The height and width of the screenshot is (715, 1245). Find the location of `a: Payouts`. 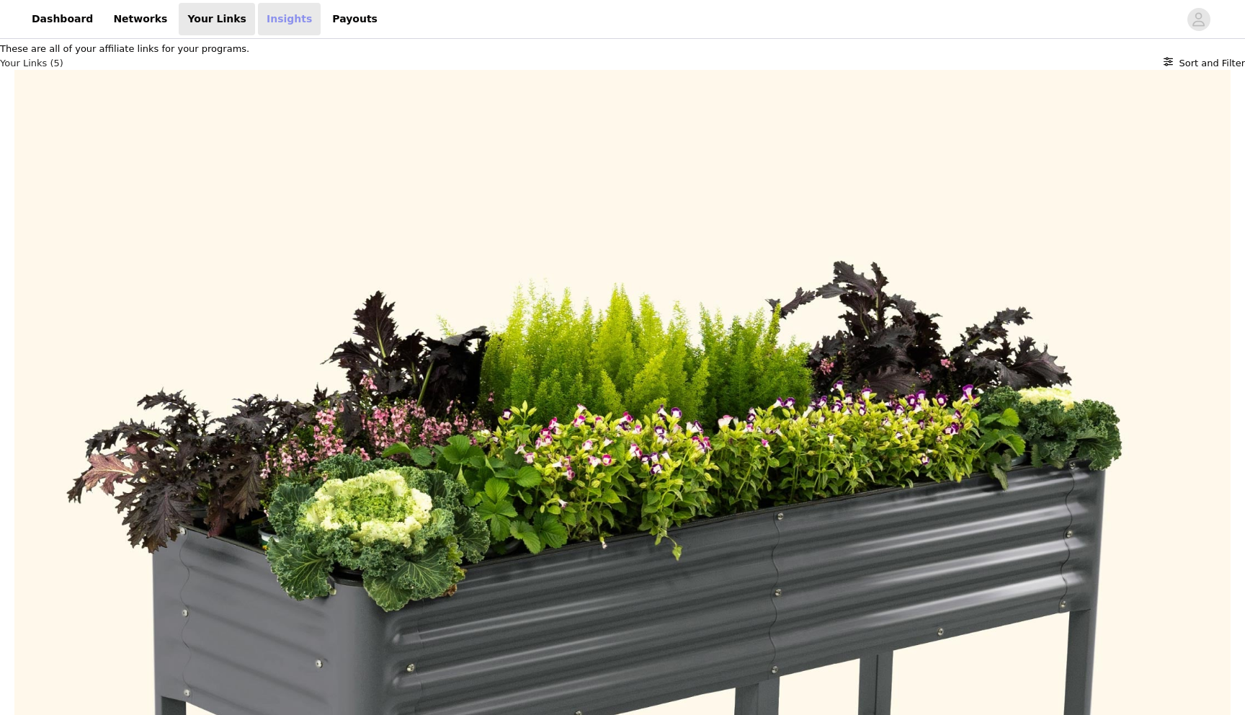

a: Payouts is located at coordinates (354, 19).